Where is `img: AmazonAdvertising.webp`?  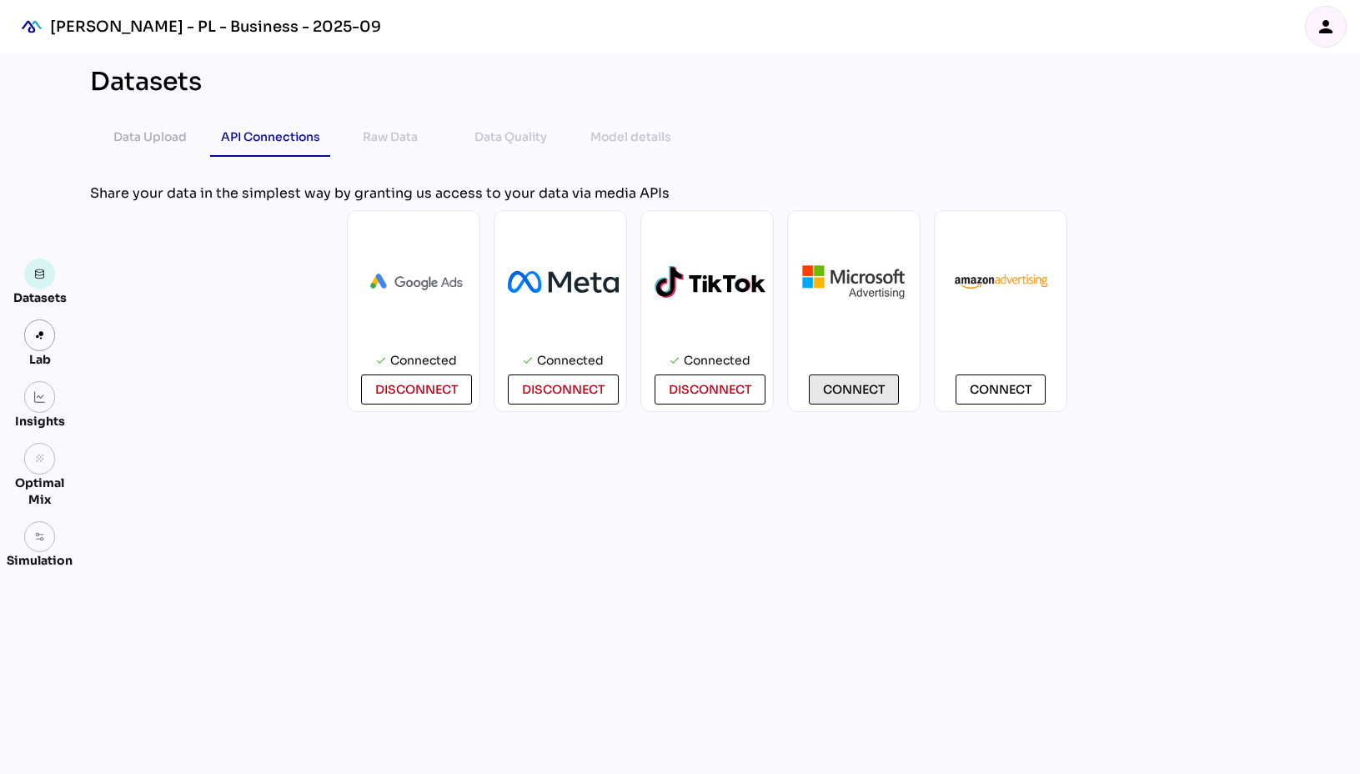
img: AmazonAdvertising.webp is located at coordinates (1001, 282).